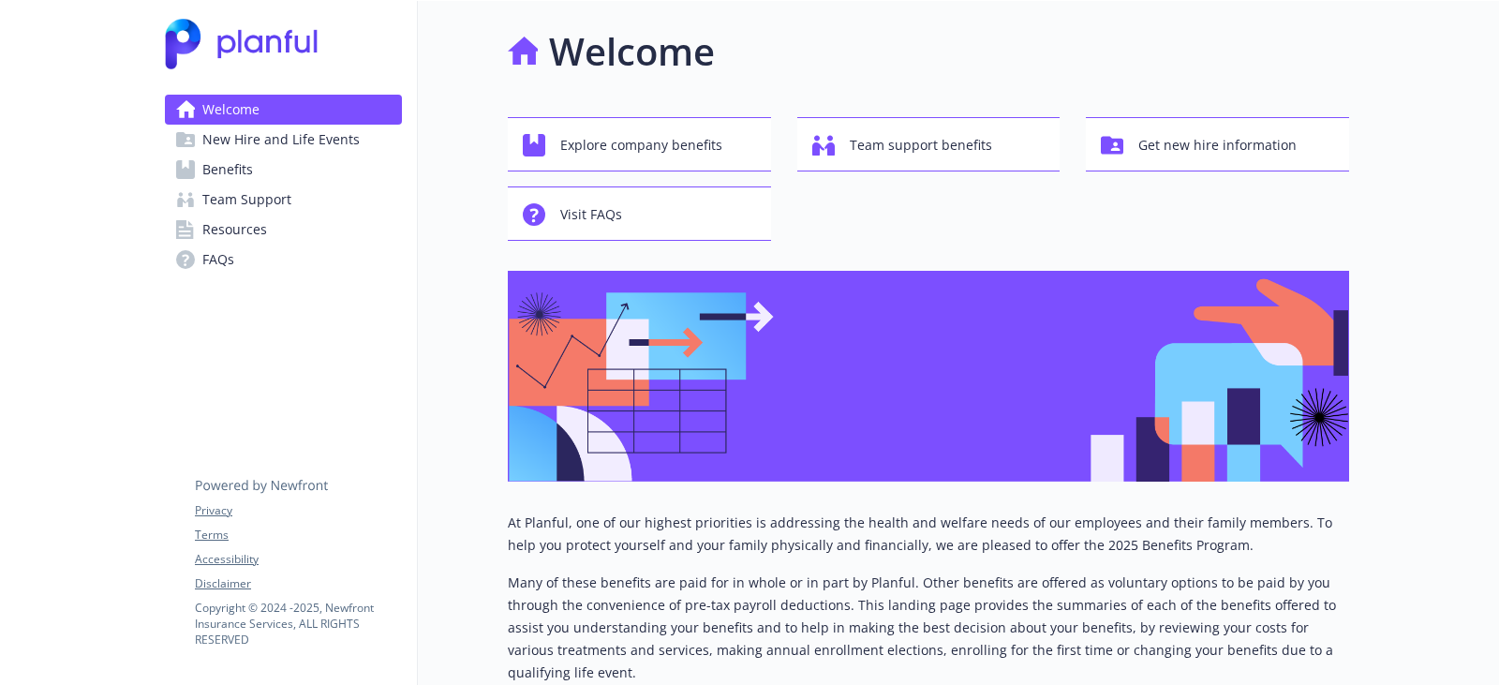 The height and width of the screenshot is (685, 1499). What do you see at coordinates (921, 145) in the screenshot?
I see `span: Team support benefits` at bounding box center [921, 145].